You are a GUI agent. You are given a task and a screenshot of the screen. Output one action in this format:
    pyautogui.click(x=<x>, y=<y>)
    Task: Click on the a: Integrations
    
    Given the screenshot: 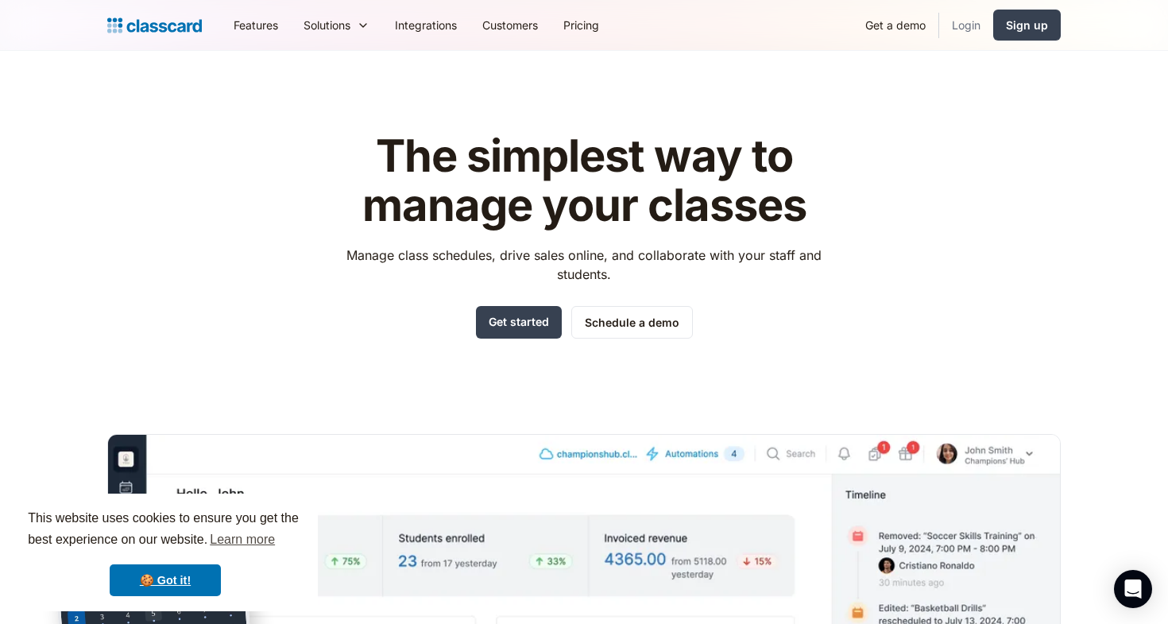 What is the action you would take?
    pyautogui.click(x=426, y=25)
    